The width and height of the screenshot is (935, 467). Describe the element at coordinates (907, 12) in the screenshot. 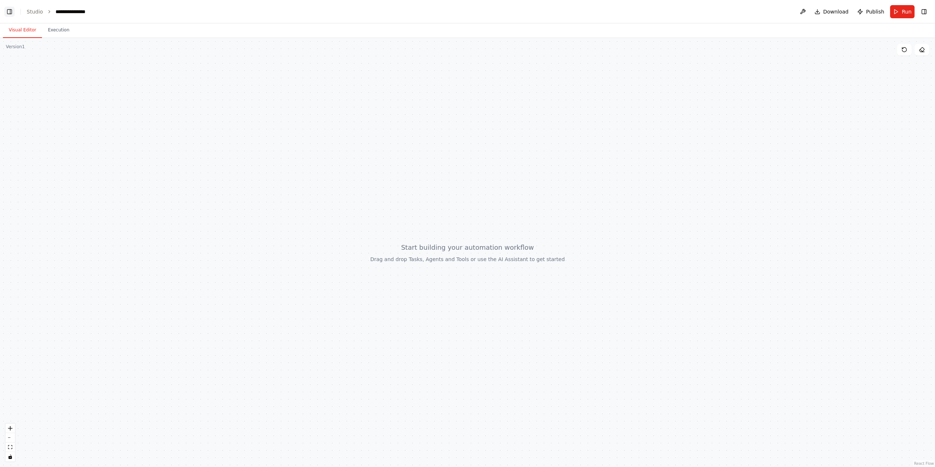

I see `span: Run` at that location.